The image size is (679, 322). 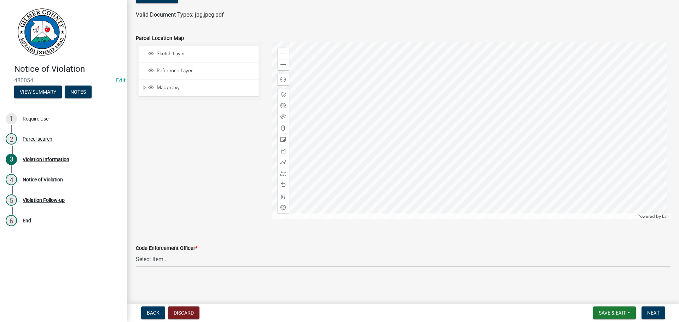 I want to click on button: View Summary, so click(x=38, y=92).